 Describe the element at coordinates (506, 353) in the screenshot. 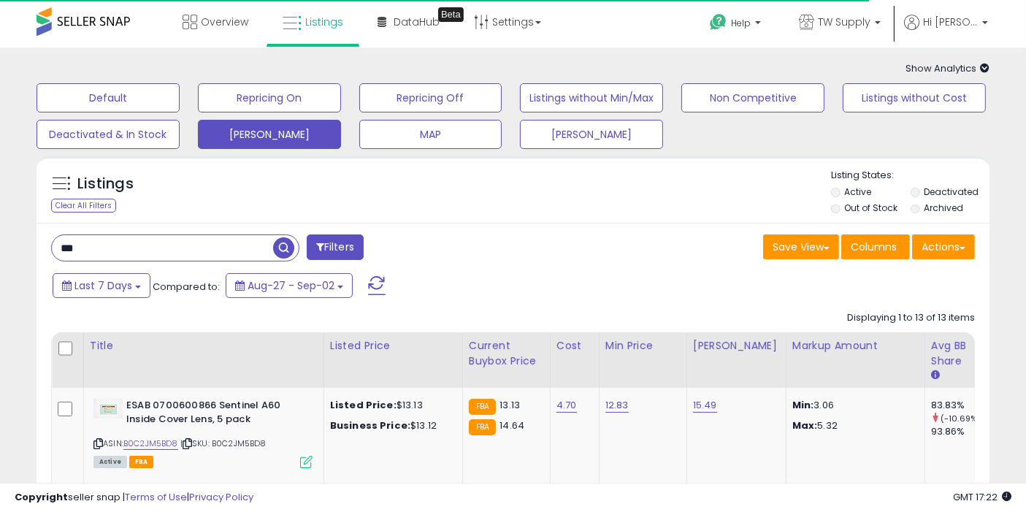

I see `div: Current Buybox Price` at that location.